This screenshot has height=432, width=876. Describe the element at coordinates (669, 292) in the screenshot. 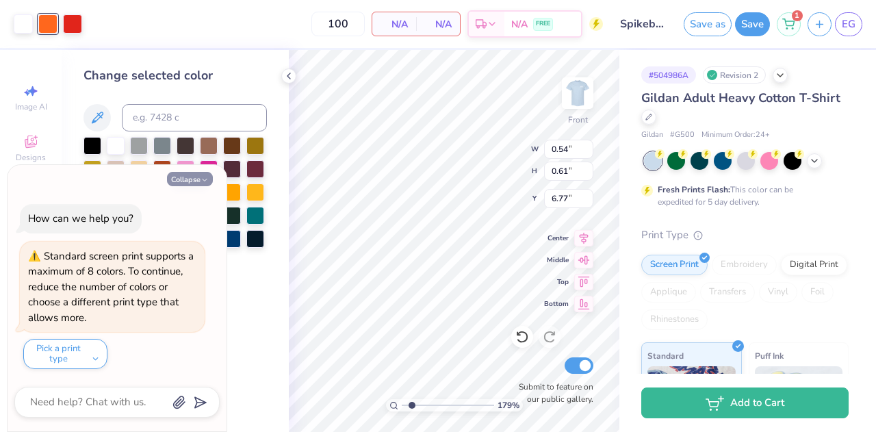

I see `div: Applique` at that location.